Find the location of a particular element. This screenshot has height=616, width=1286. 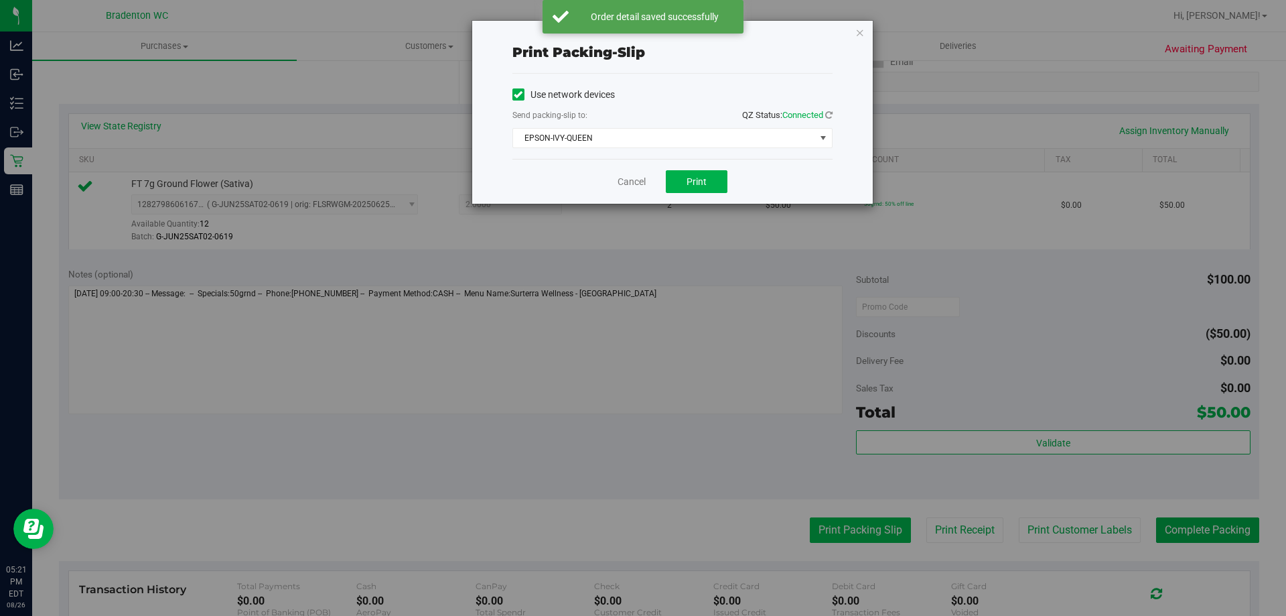

span: QZ Status: is located at coordinates (787, 115).